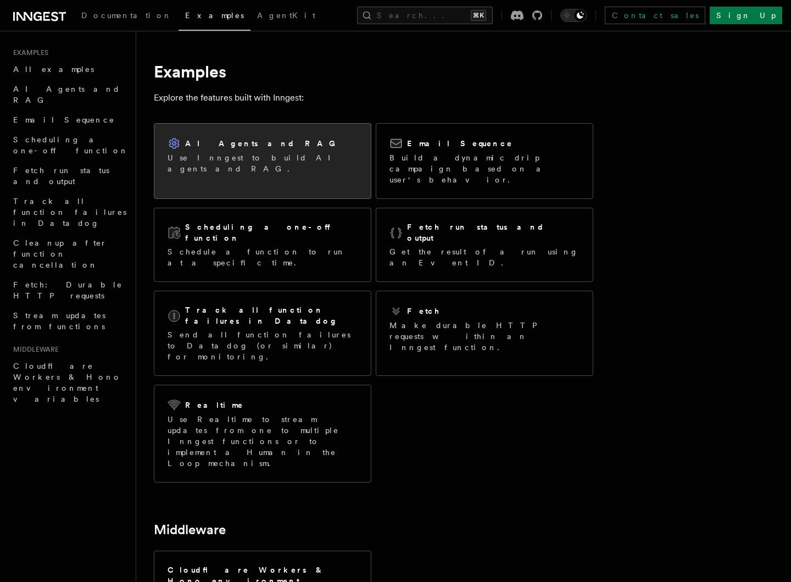 Image resolution: width=791 pixels, height=582 pixels. Describe the element at coordinates (53, 69) in the screenshot. I see `span: All examples` at that location.